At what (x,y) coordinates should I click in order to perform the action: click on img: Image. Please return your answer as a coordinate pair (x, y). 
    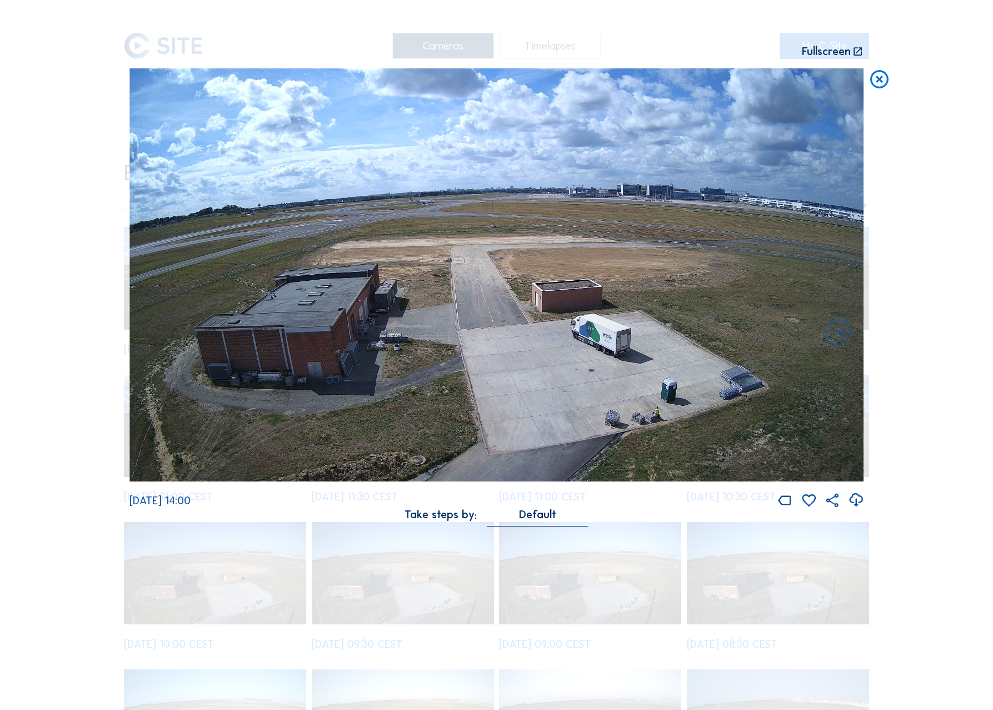
    Looking at the image, I should click on (497, 275).